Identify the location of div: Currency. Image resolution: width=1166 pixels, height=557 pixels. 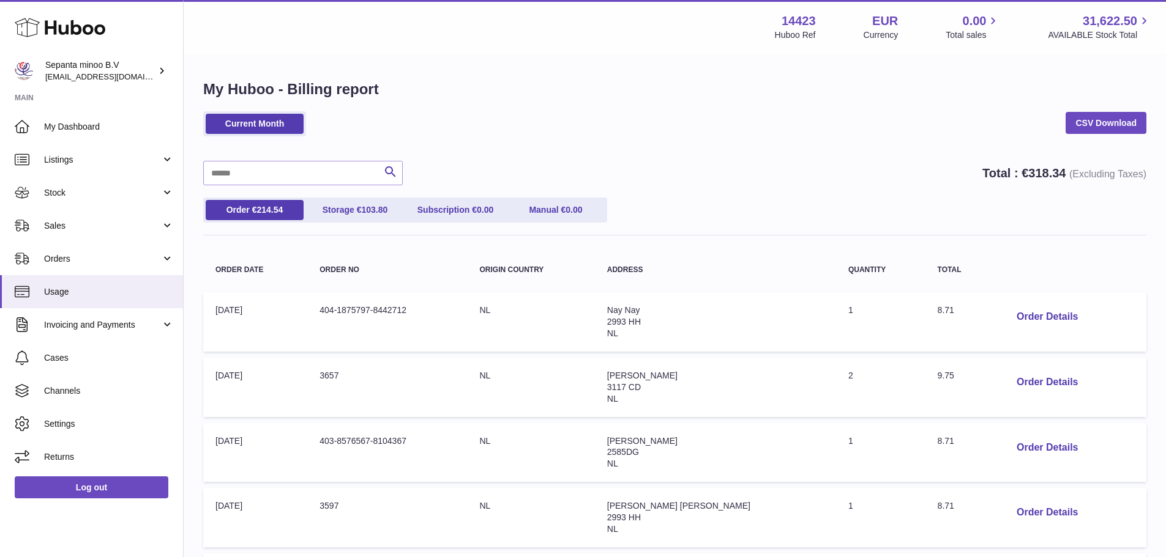
(881, 35).